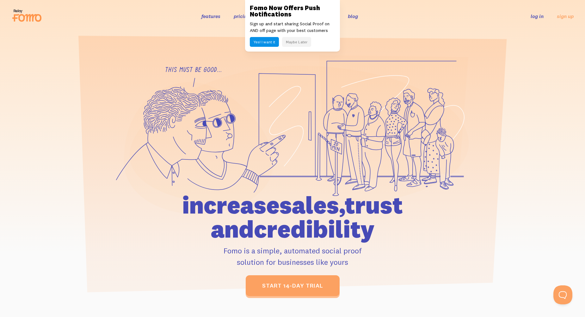 Image resolution: width=585 pixels, height=317 pixels. I want to click on p: Fomo is a simple, automated social proof solution for businesses like yours, so click(293, 256).